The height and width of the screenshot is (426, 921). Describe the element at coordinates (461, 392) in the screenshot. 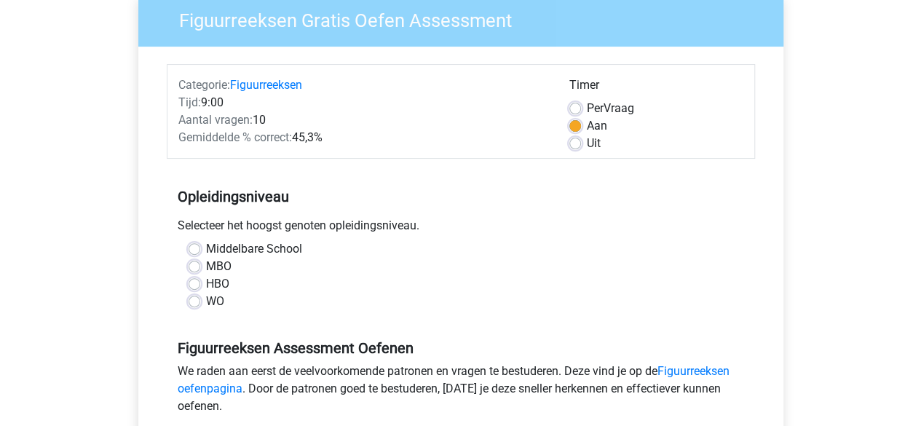

I see `div: We raden aan eerst de veelvoorkomende patronen en vragen te bestuderen. Deze vind je op de . Door...` at that location.